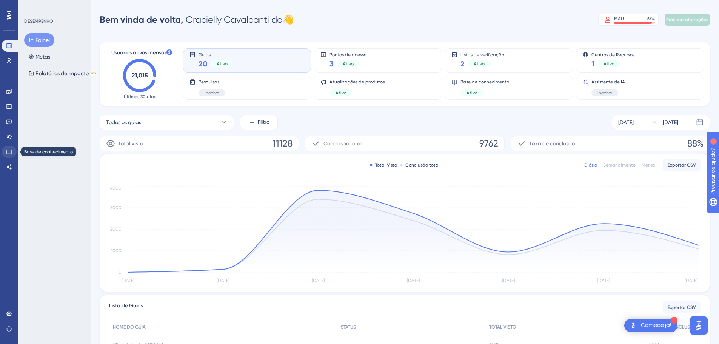 The image size is (719, 344). Describe the element at coordinates (142, 19) in the screenshot. I see `font: Bem vinda de volta,` at that location.